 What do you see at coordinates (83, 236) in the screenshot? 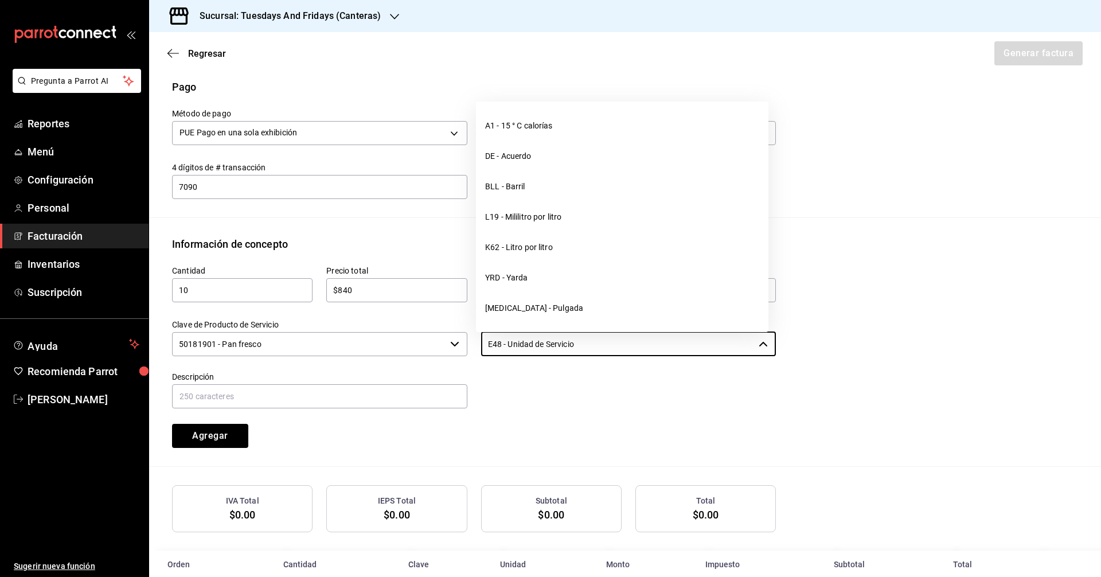
I see `span: Facturación` at bounding box center [83, 236].